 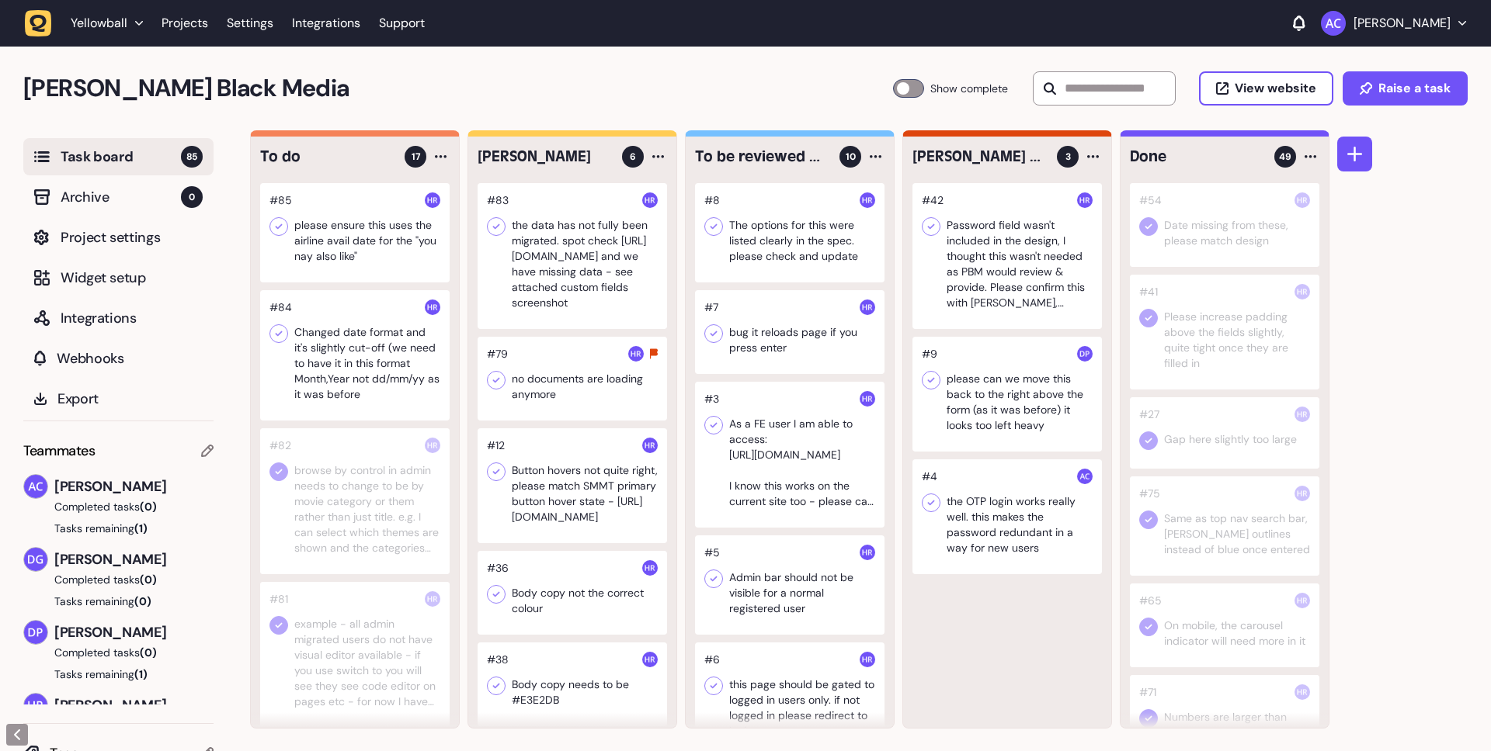 I want to click on span: 49, so click(x=1285, y=157).